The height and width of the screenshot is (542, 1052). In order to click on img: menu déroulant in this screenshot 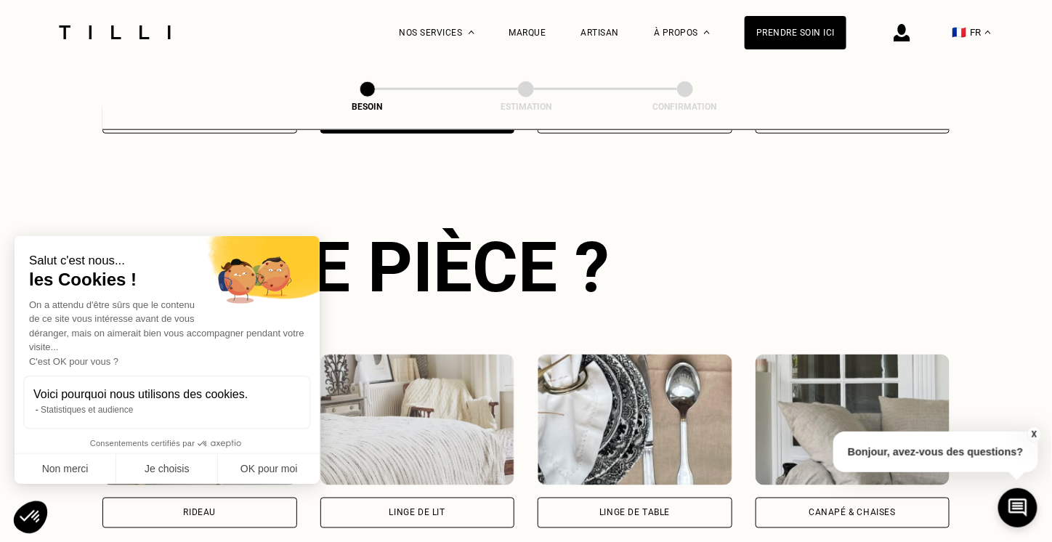, I will do `click(988, 32)`.